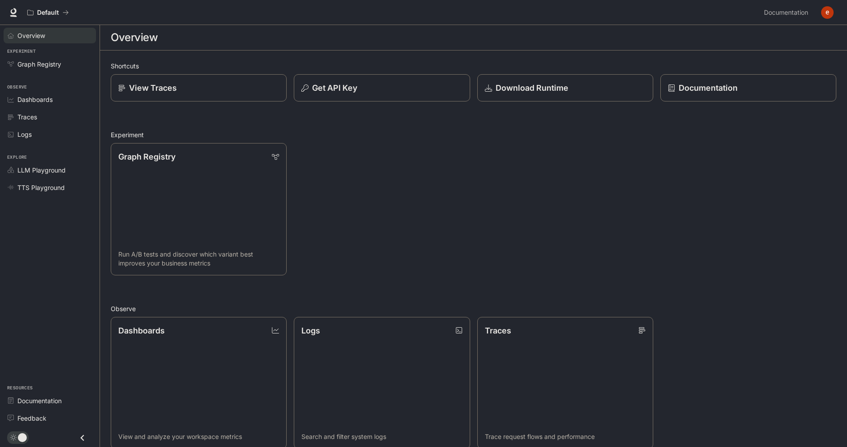  I want to click on a: Download Runtime, so click(565, 88).